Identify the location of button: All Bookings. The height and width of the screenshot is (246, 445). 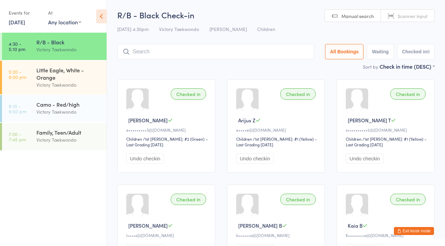
(344, 52).